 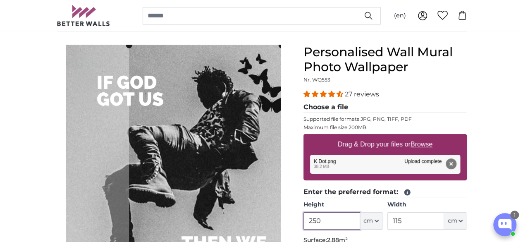 I want to click on p: Supported file formats JPG, PNG, TIFF, PDF, so click(x=385, y=119).